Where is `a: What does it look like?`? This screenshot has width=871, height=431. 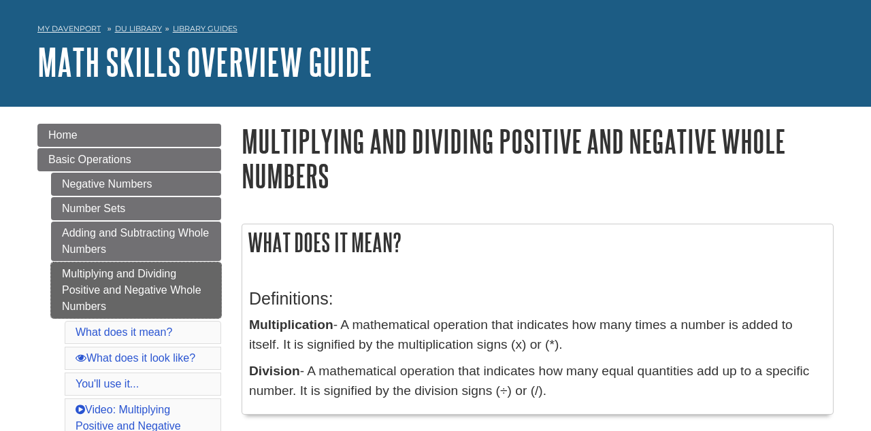
a: What does it look like? is located at coordinates (135, 358).